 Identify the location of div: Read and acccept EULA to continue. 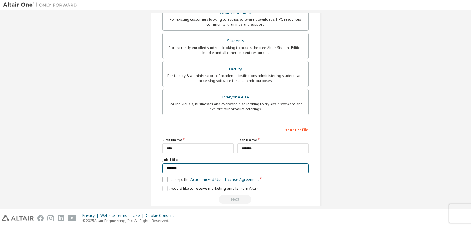
(235, 200).